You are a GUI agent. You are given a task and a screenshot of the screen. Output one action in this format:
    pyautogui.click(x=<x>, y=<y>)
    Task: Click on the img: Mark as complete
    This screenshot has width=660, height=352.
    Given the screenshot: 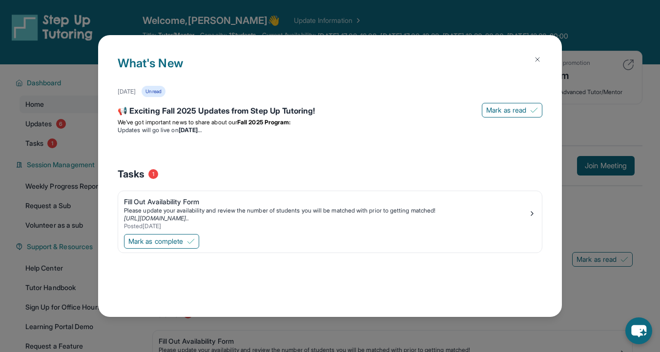 What is the action you would take?
    pyautogui.click(x=191, y=241)
    